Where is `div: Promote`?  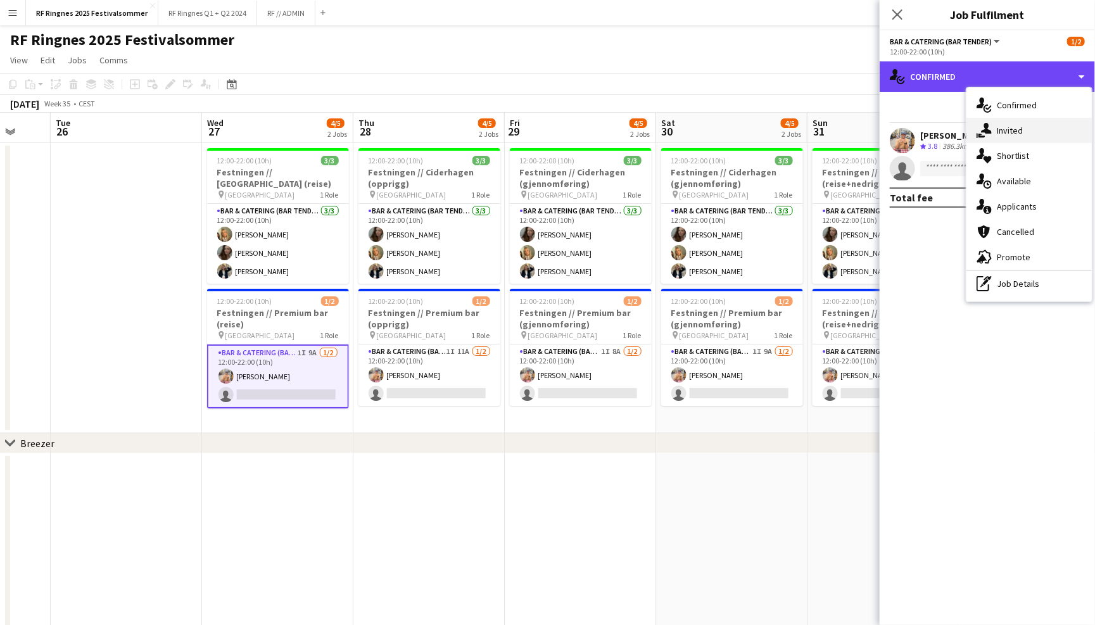 div: Promote is located at coordinates (1029, 257).